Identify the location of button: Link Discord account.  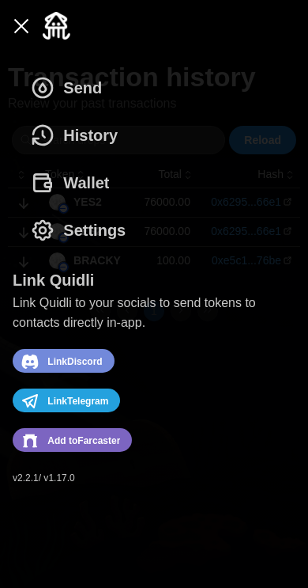
(63, 361).